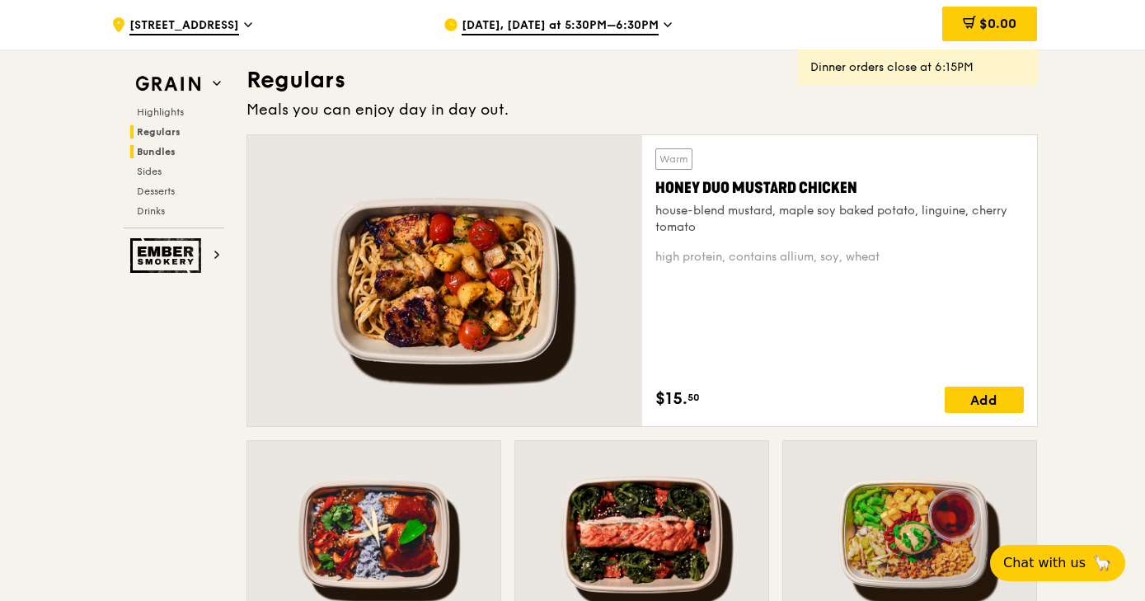 The width and height of the screenshot is (1145, 601). Describe the element at coordinates (673, 159) in the screenshot. I see `div: Warm` at that location.